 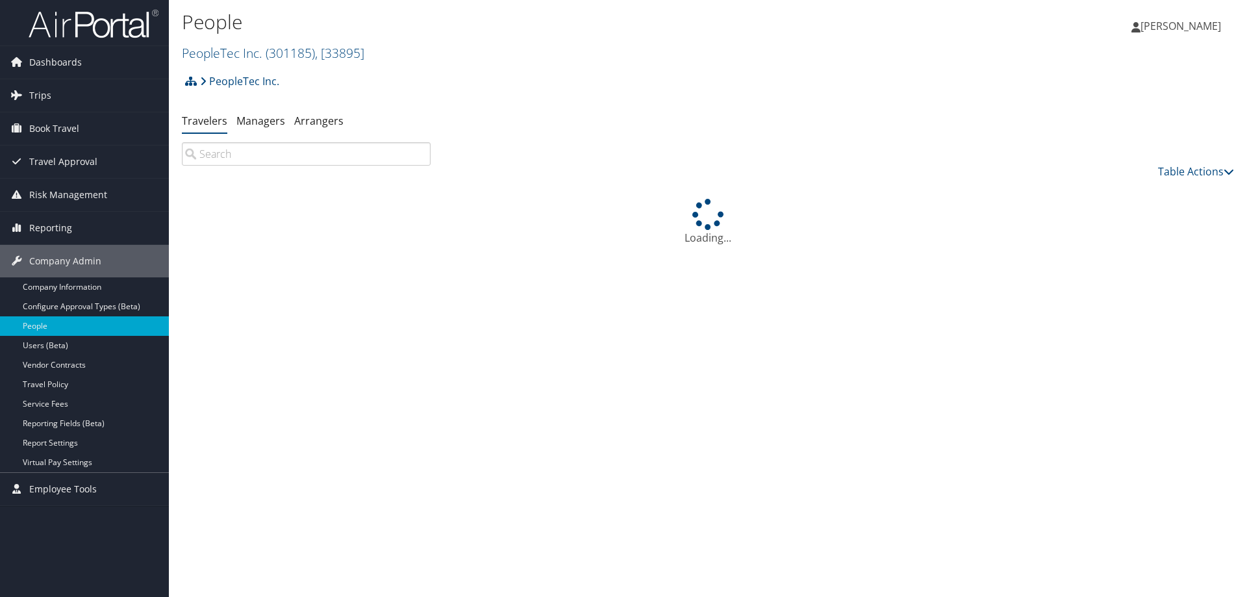 I want to click on span: Company Admin, so click(x=65, y=261).